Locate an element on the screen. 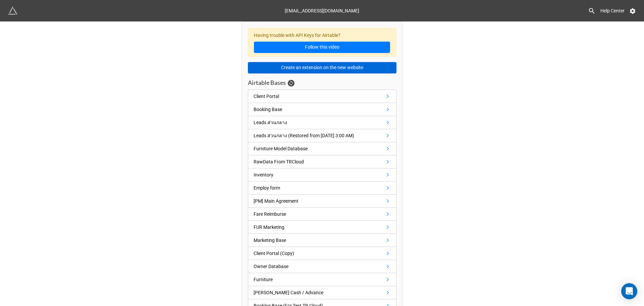 The width and height of the screenshot is (644, 306). div: RawData From TRCloud is located at coordinates (279, 162).